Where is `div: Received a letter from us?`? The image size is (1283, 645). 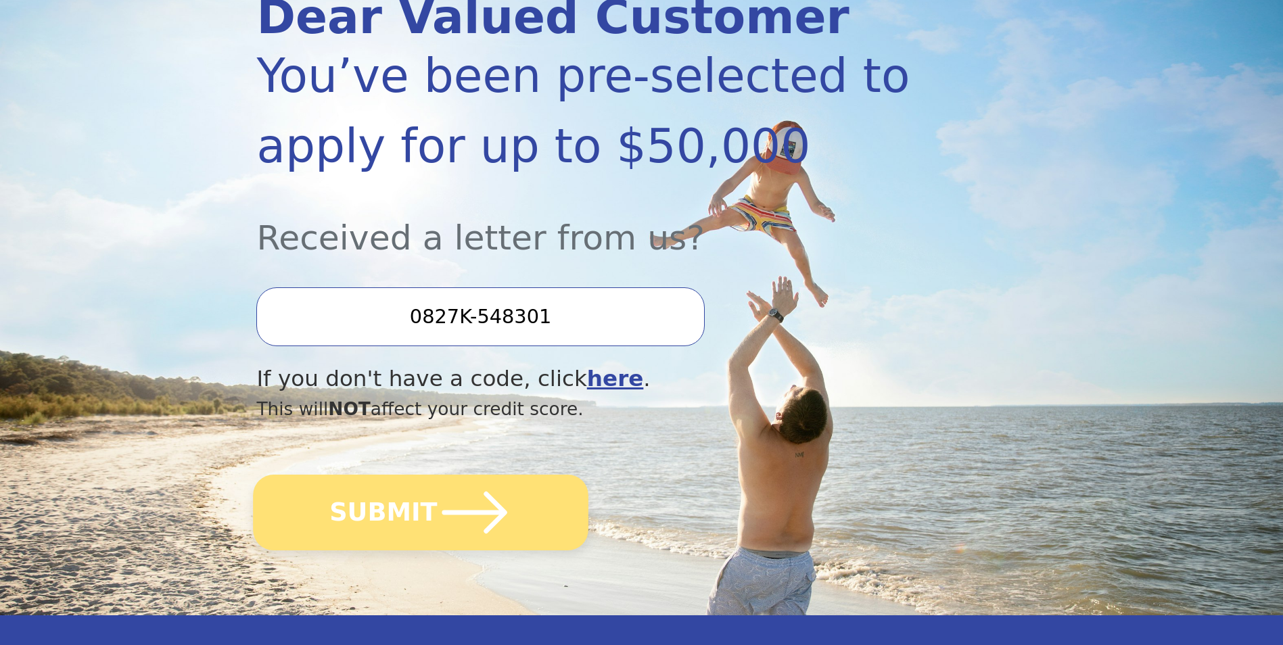
div: Received a letter from us? is located at coordinates (583, 222).